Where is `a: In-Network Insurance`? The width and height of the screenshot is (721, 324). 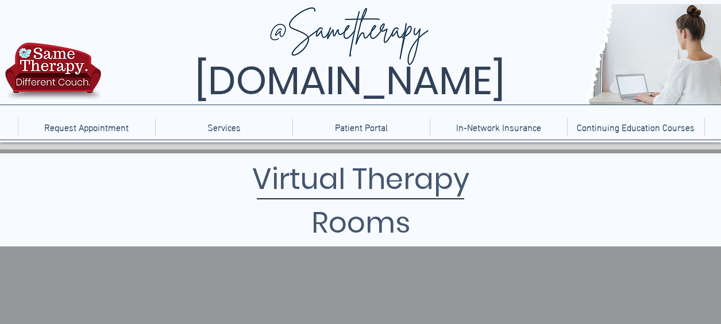 a: In-Network Insurance is located at coordinates (498, 127).